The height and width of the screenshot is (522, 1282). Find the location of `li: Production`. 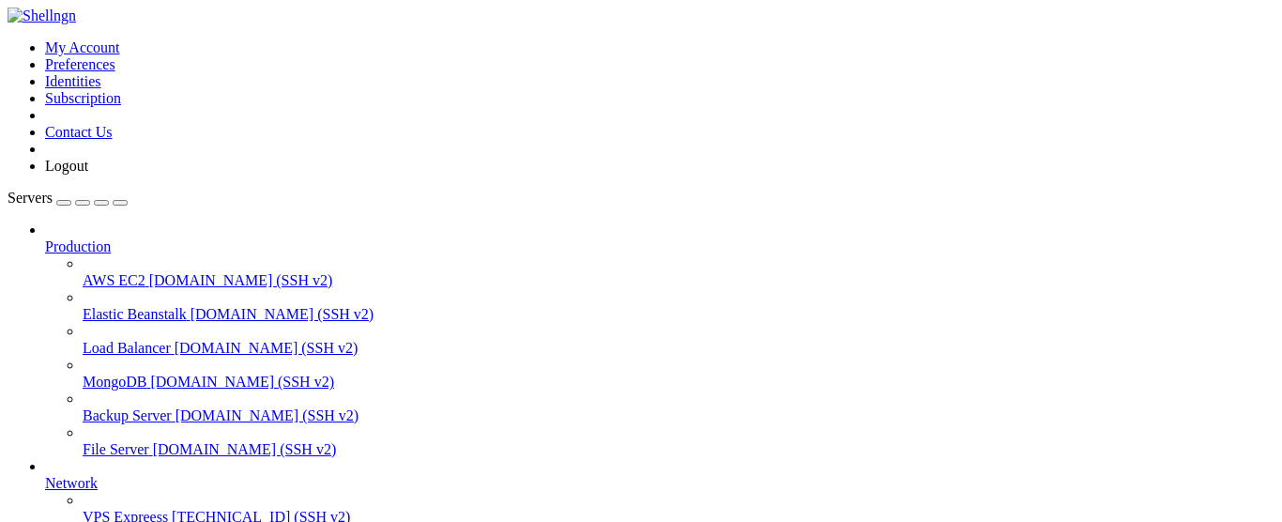

li: Production is located at coordinates (660, 340).